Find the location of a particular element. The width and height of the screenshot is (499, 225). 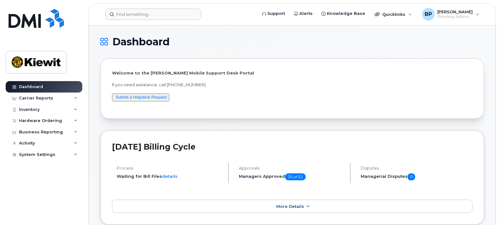

h5: Managers Approved is located at coordinates (292, 177).